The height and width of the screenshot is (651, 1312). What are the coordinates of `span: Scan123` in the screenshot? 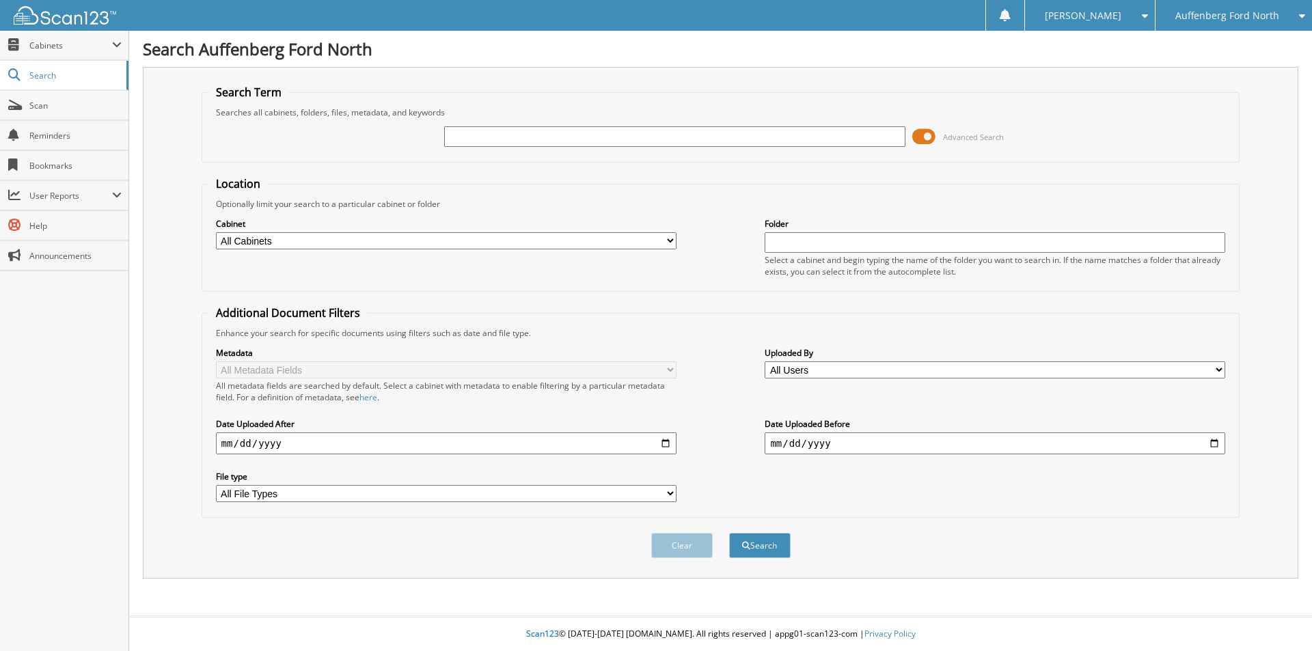 It's located at (543, 634).